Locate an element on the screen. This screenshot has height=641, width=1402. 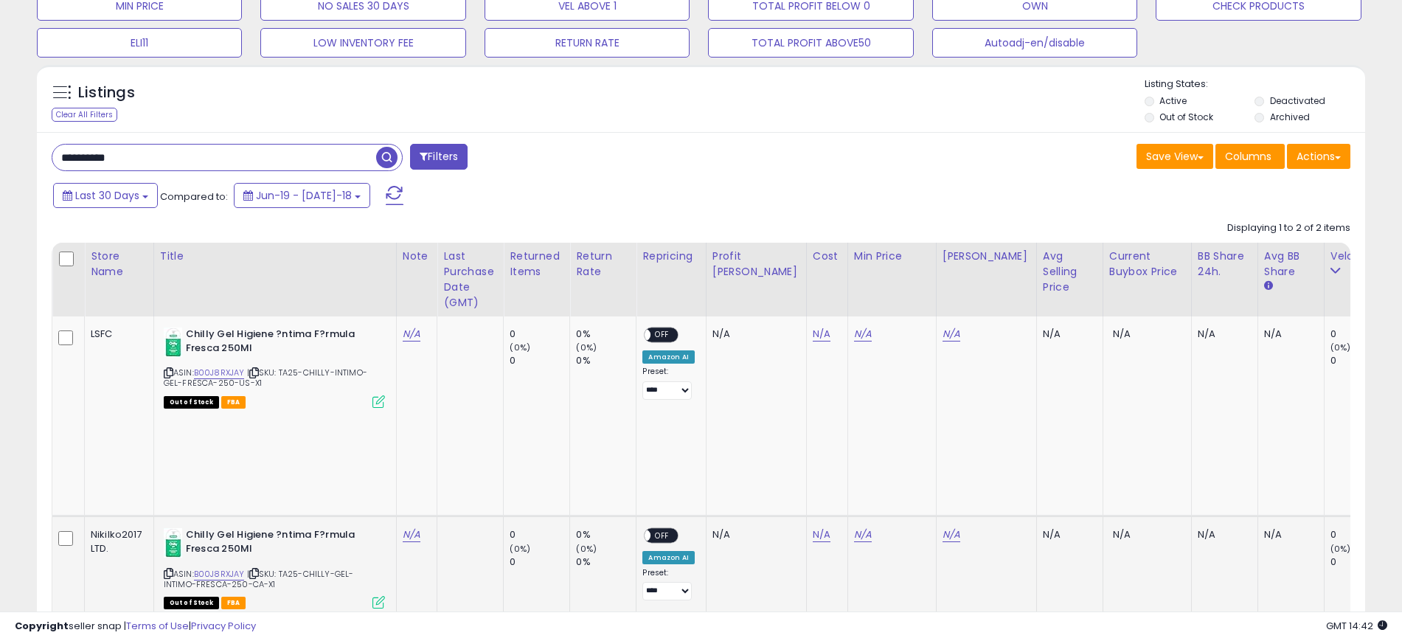
div: Min Price is located at coordinates (892, 256).